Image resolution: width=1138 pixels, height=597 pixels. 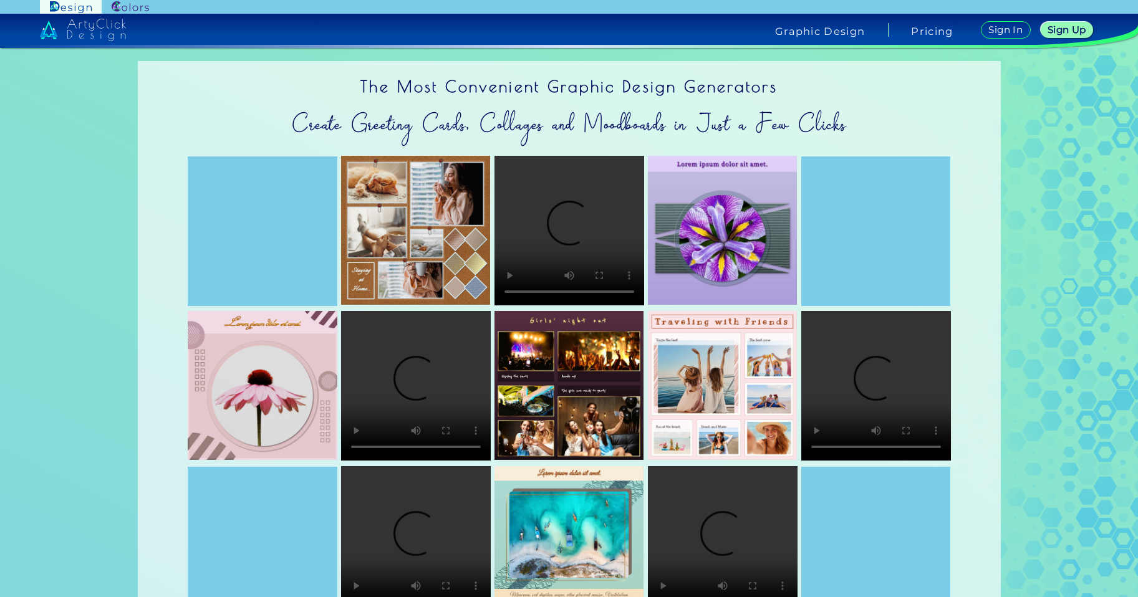 I want to click on a: Sign In, so click(x=1006, y=30).